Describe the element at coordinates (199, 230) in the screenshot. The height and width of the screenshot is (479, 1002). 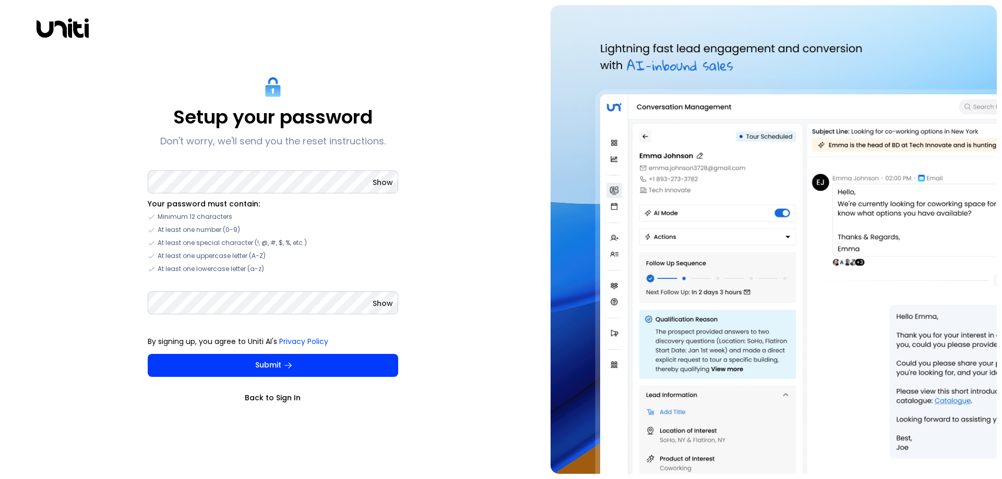
I see `span: At least one number (0-9)` at that location.